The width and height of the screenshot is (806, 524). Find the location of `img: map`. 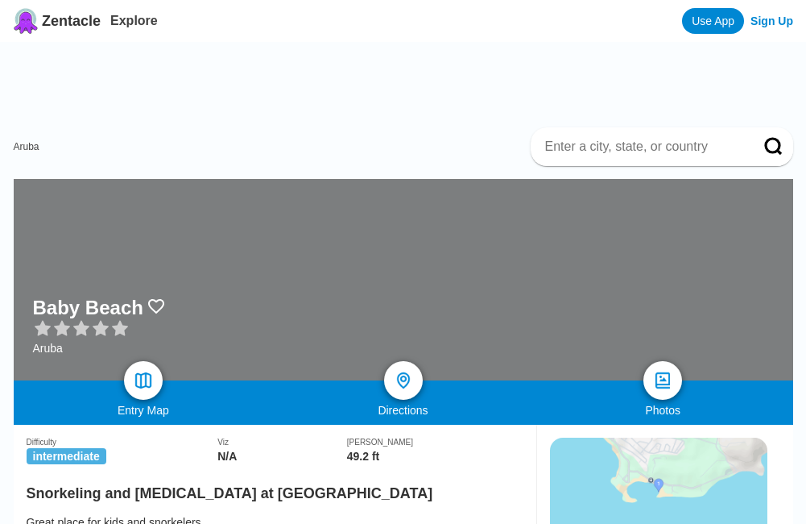

img: map is located at coordinates (143, 380).